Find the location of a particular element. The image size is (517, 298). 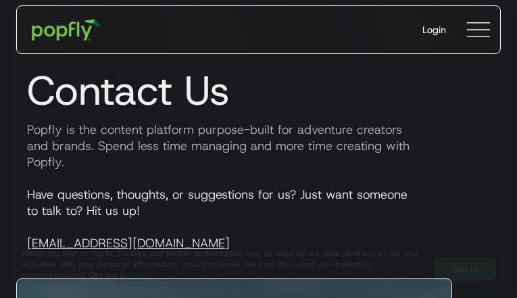

a: Login is located at coordinates (434, 30).